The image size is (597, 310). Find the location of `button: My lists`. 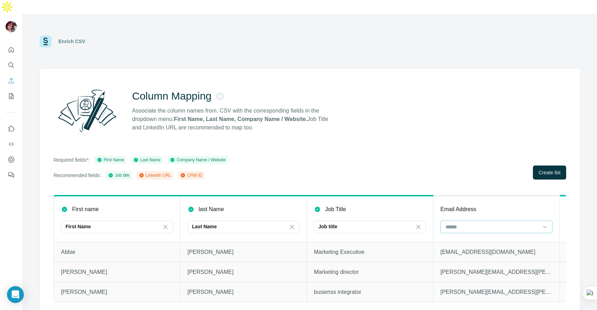

button: My lists is located at coordinates (11, 96).